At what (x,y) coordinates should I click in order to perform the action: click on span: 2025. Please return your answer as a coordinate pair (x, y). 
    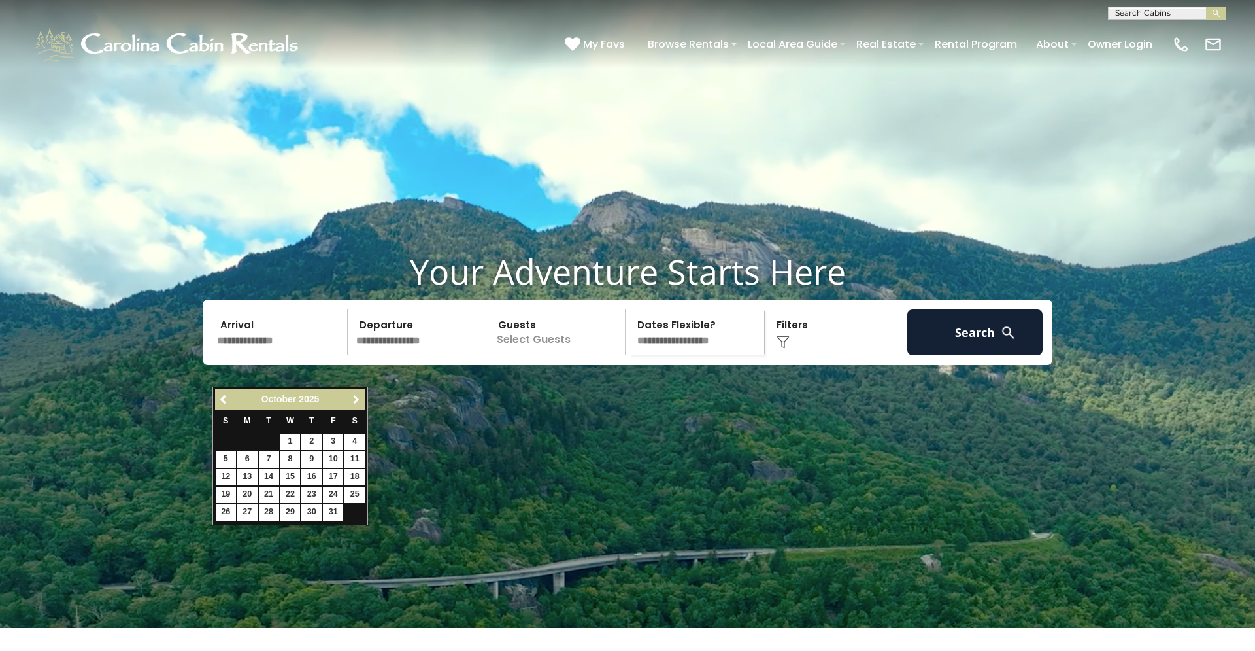
    Looking at the image, I should click on (309, 399).